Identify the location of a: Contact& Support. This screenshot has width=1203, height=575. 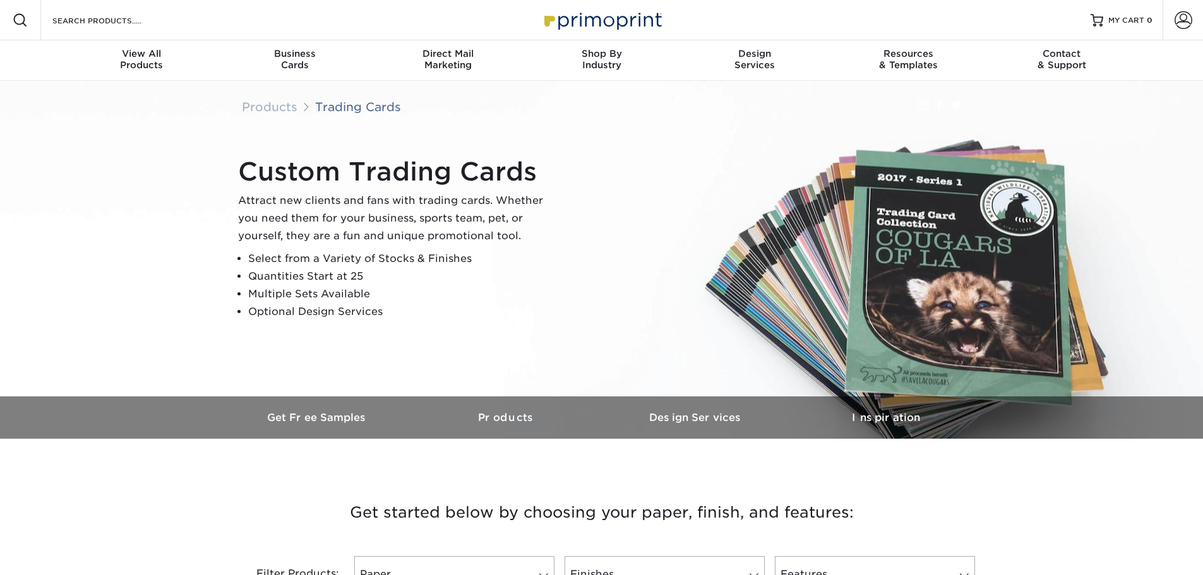
(1062, 61).